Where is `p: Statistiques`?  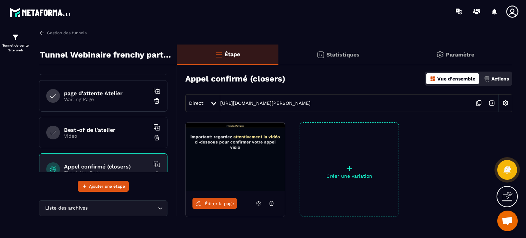 p: Statistiques is located at coordinates (343, 54).